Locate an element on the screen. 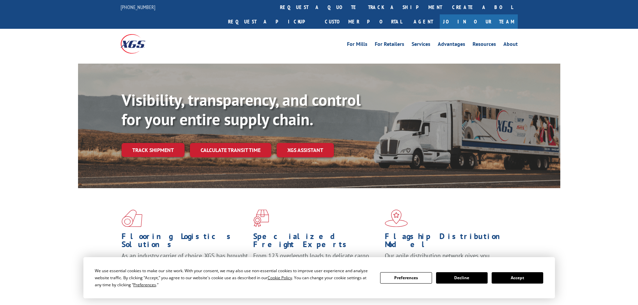 The height and width of the screenshot is (305, 638). p: From 123 overlength loads to delicate cargo, our experienced staff knows the best way to move you... is located at coordinates (317, 267).